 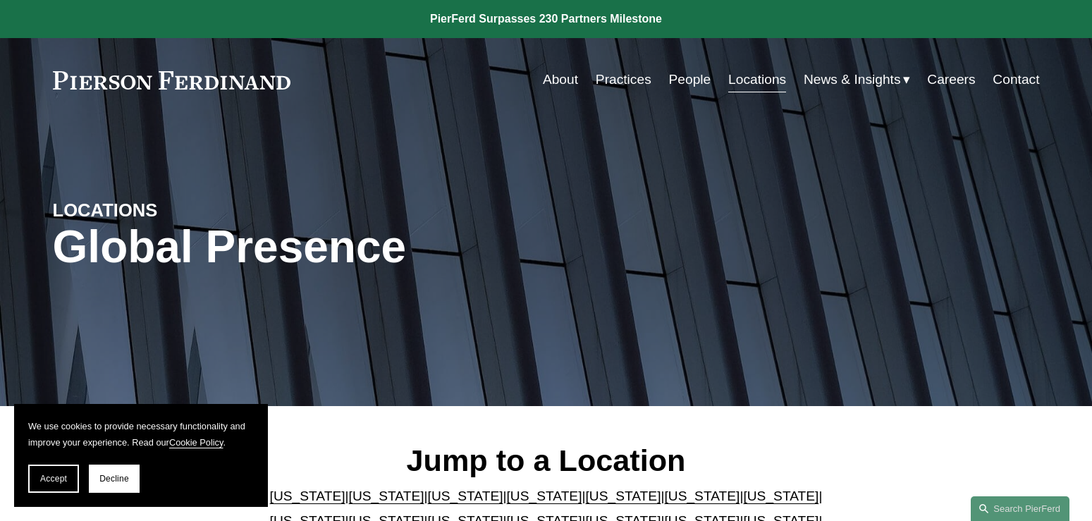 What do you see at coordinates (951, 80) in the screenshot?
I see `a: Careers` at bounding box center [951, 80].